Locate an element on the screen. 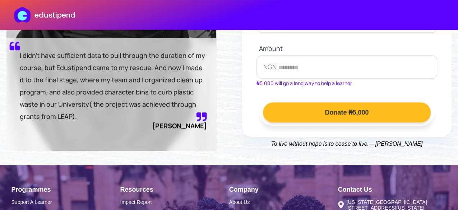 Image resolution: width=458 pixels, height=210 pixels. h1: Programmes is located at coordinates (66, 190).